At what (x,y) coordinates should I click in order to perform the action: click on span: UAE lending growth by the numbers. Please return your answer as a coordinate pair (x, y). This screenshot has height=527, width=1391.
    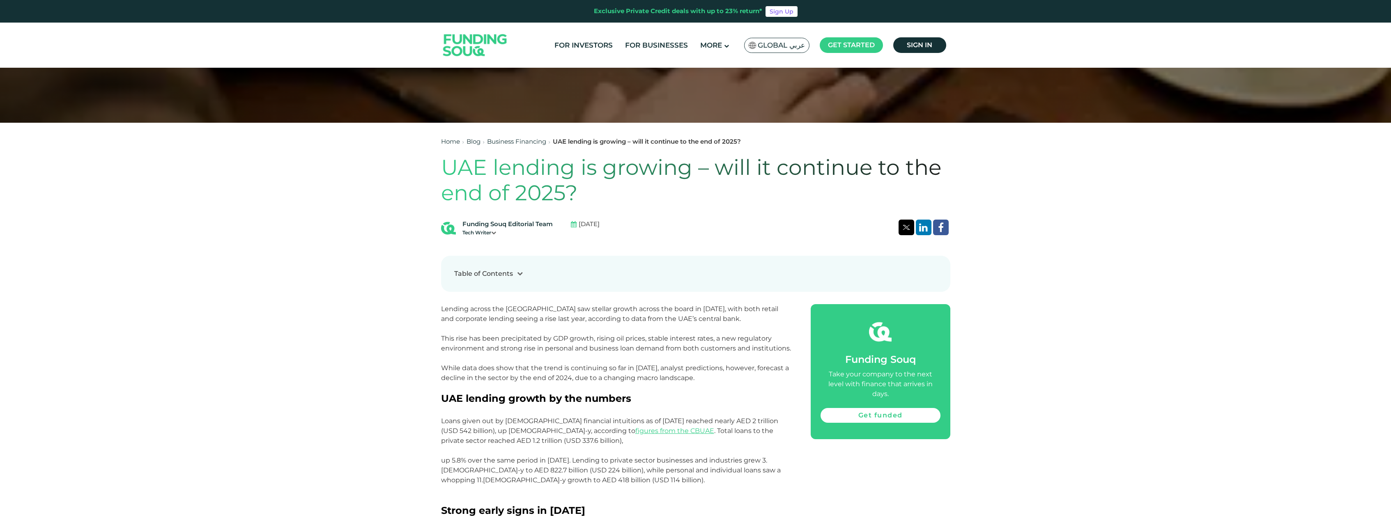
    Looking at the image, I should click on (536, 398).